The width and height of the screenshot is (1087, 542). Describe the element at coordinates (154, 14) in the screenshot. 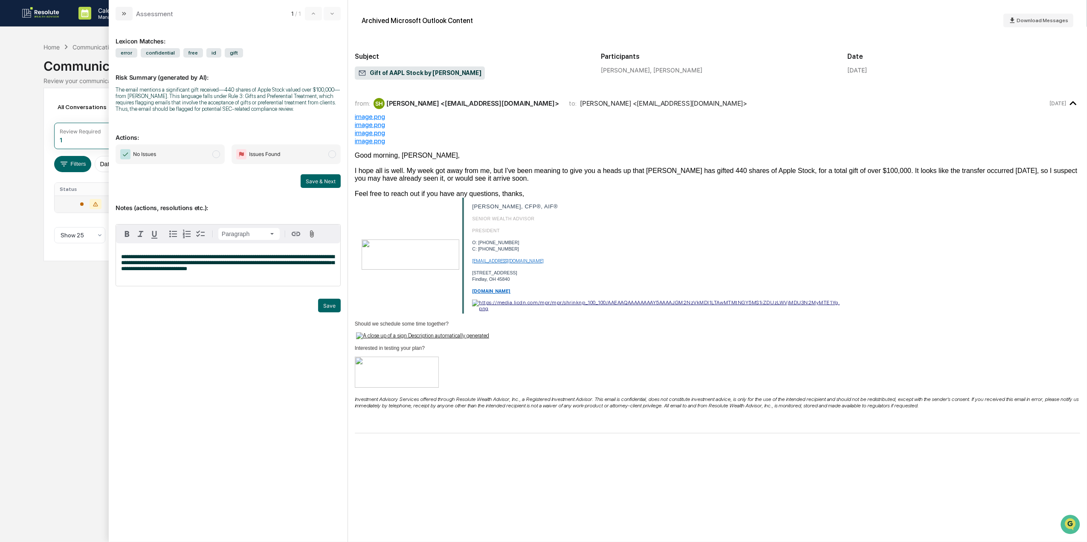

I see `div: Assessment` at that location.